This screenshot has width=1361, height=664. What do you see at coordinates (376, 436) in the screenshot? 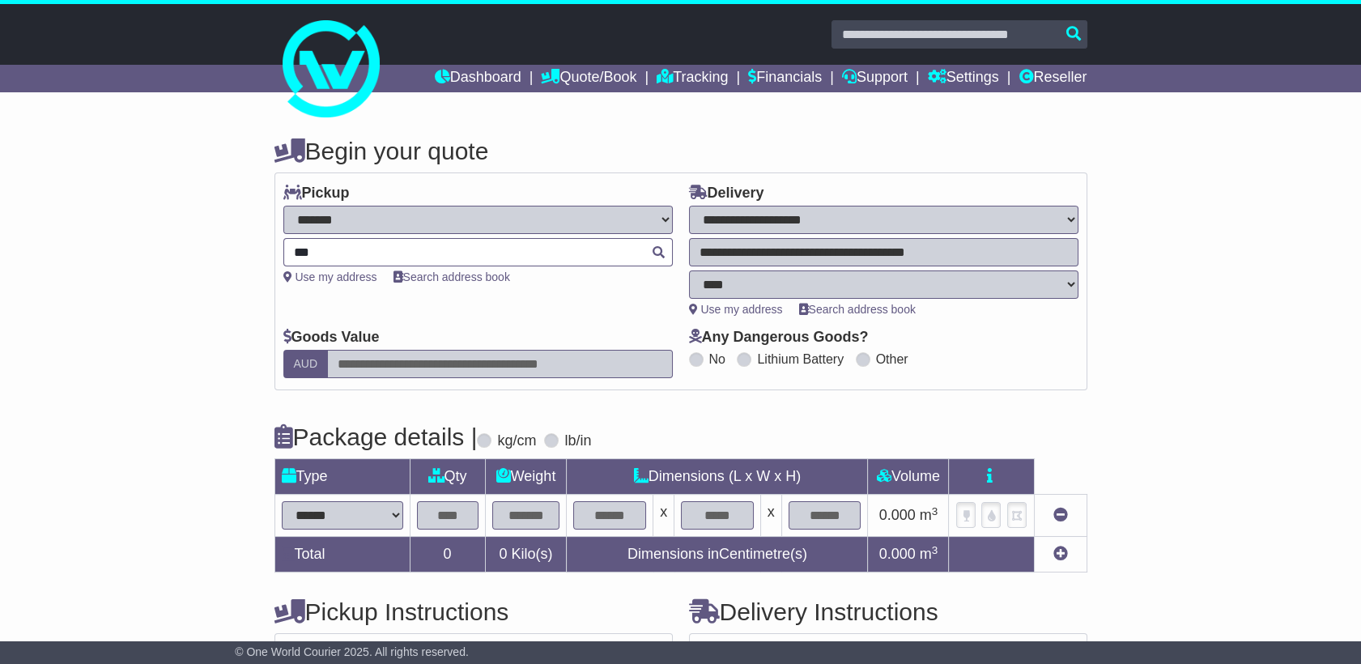
I see `h4: Package details |` at bounding box center [376, 436].